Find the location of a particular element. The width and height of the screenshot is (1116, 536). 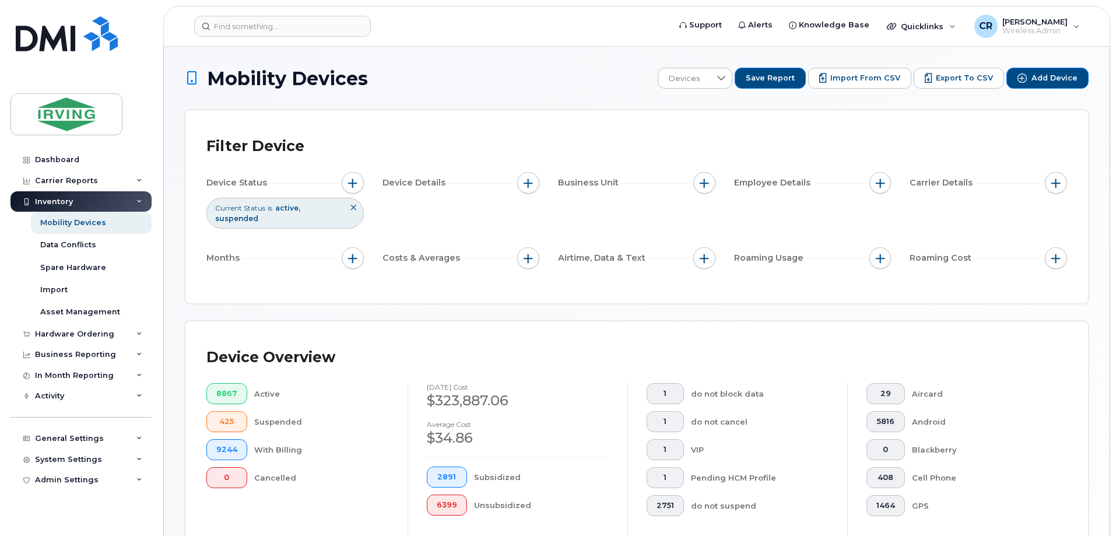

div: do not block data is located at coordinates (760, 394).